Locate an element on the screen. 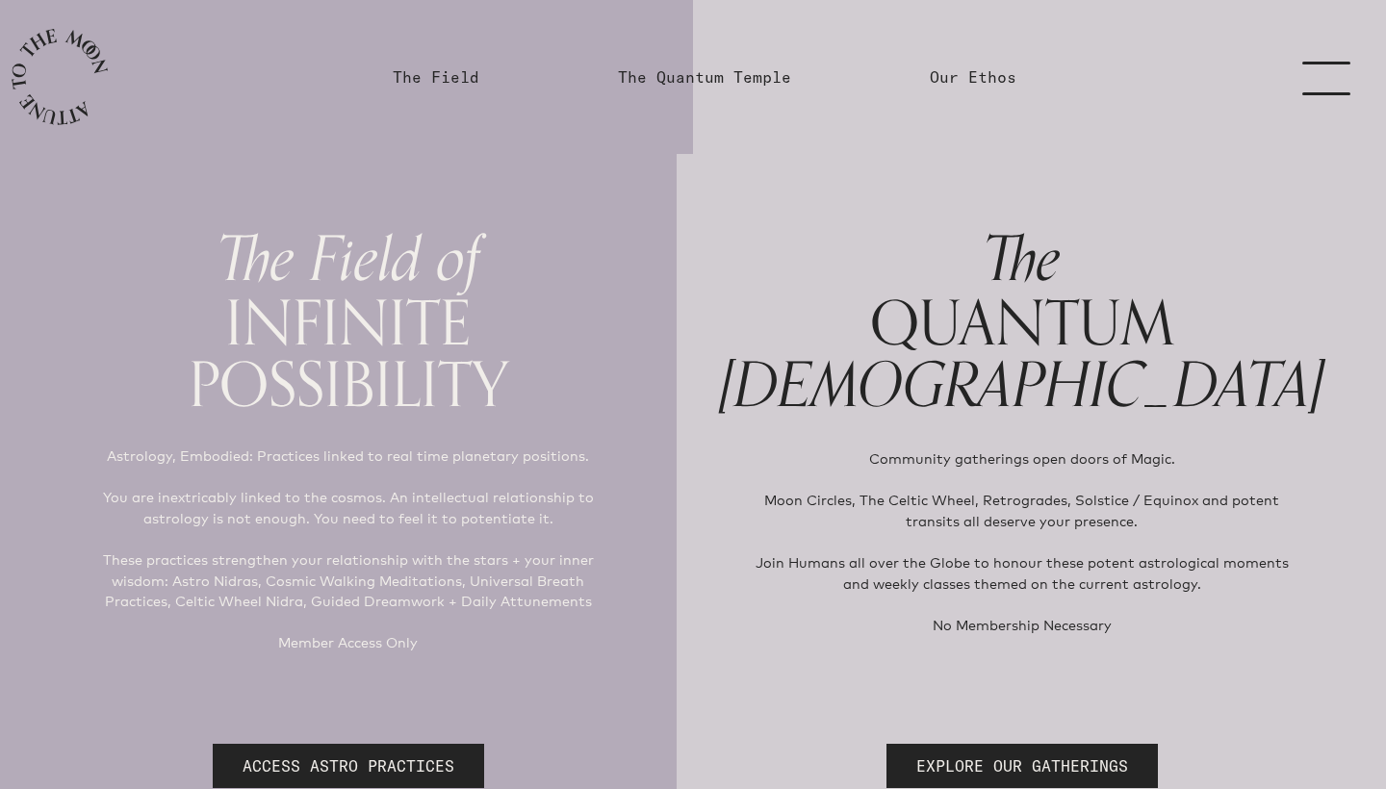 This screenshot has height=789, width=1386. span: The is located at coordinates (1021, 260).